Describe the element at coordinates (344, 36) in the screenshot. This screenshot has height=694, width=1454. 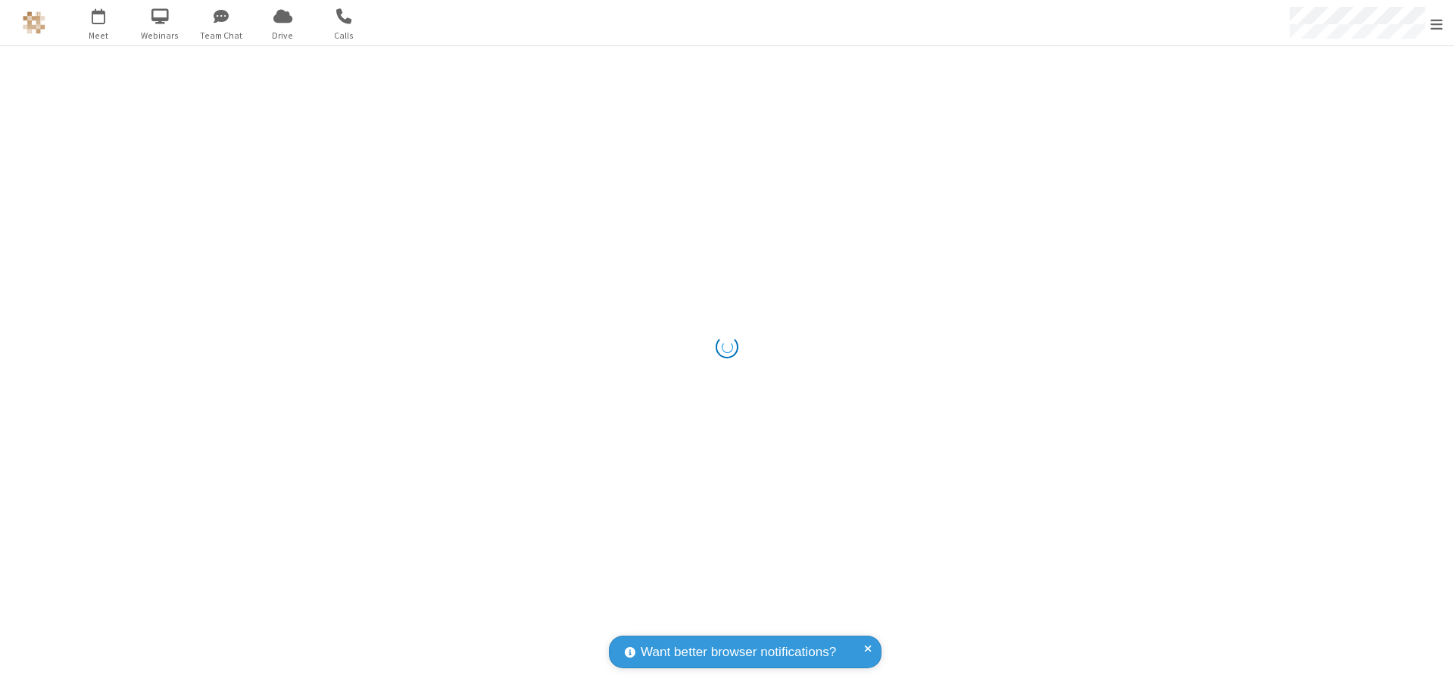
I see `span: Calls` at that location.